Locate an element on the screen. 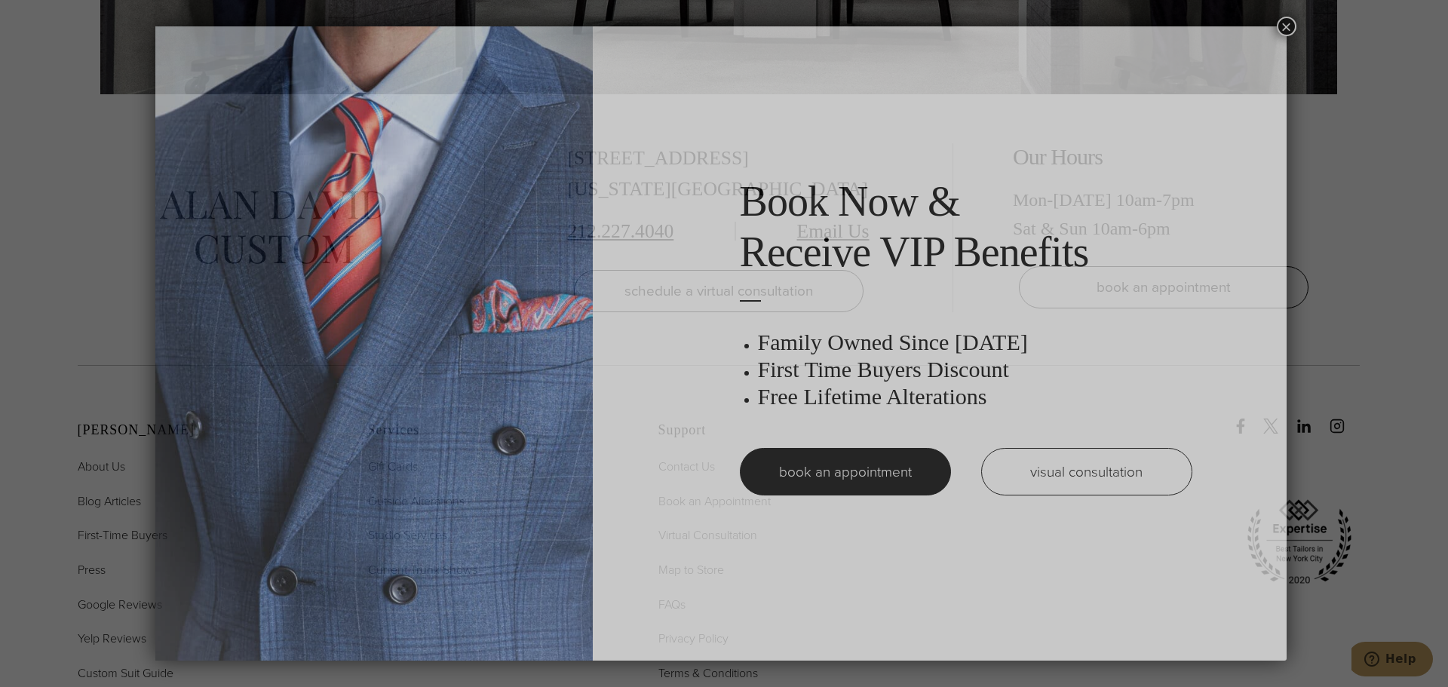 The width and height of the screenshot is (1448, 687). button: Close is located at coordinates (1287, 26).